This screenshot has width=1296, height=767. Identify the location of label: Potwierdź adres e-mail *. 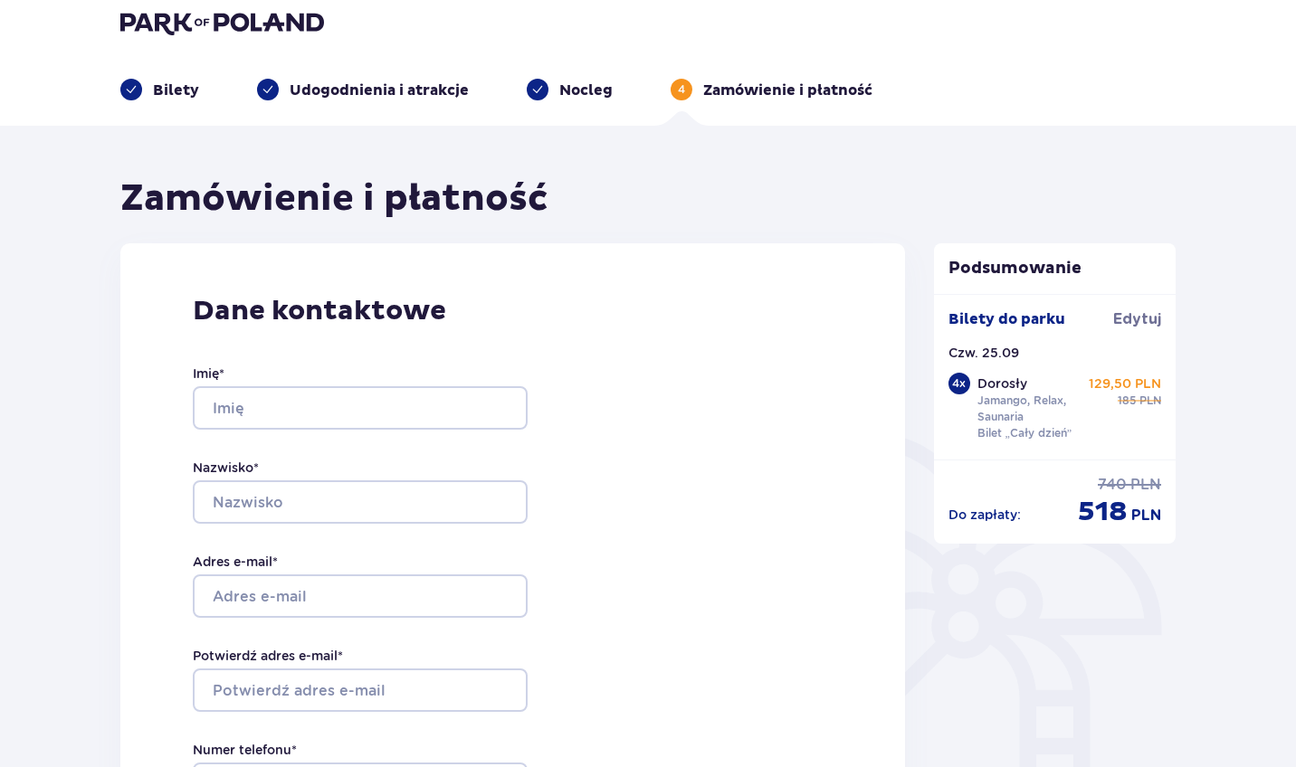
(268, 656).